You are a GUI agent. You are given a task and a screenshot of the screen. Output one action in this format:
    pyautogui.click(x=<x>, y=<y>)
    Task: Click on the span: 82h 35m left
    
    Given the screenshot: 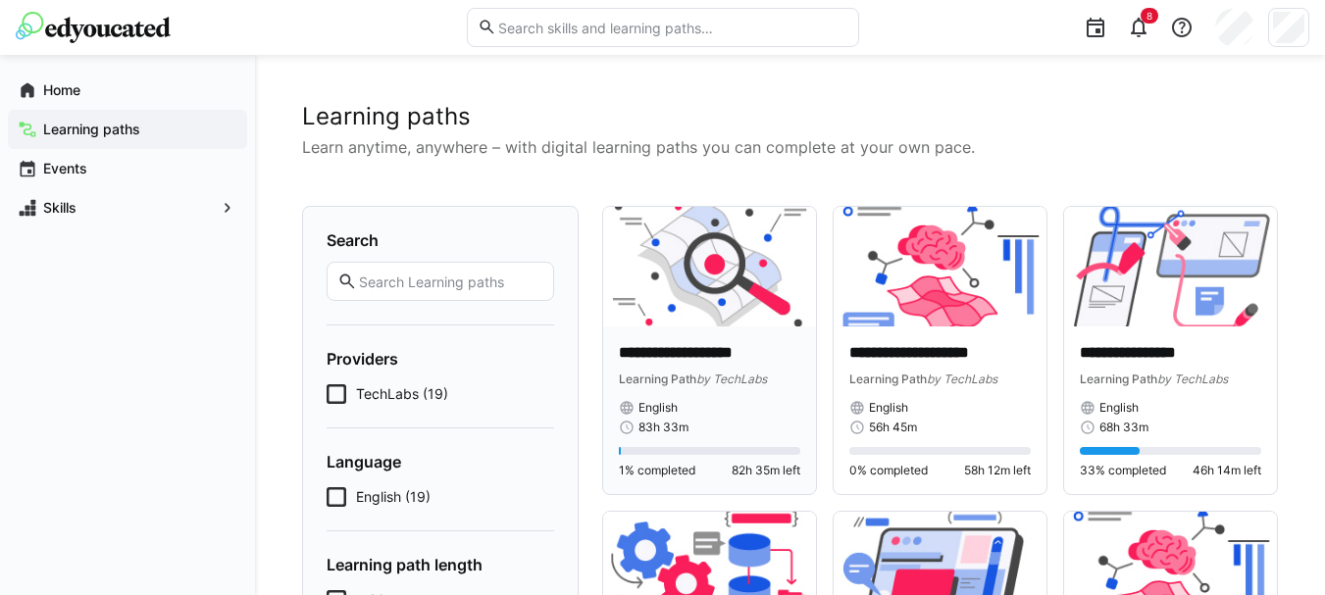 What is the action you would take?
    pyautogui.click(x=766, y=471)
    